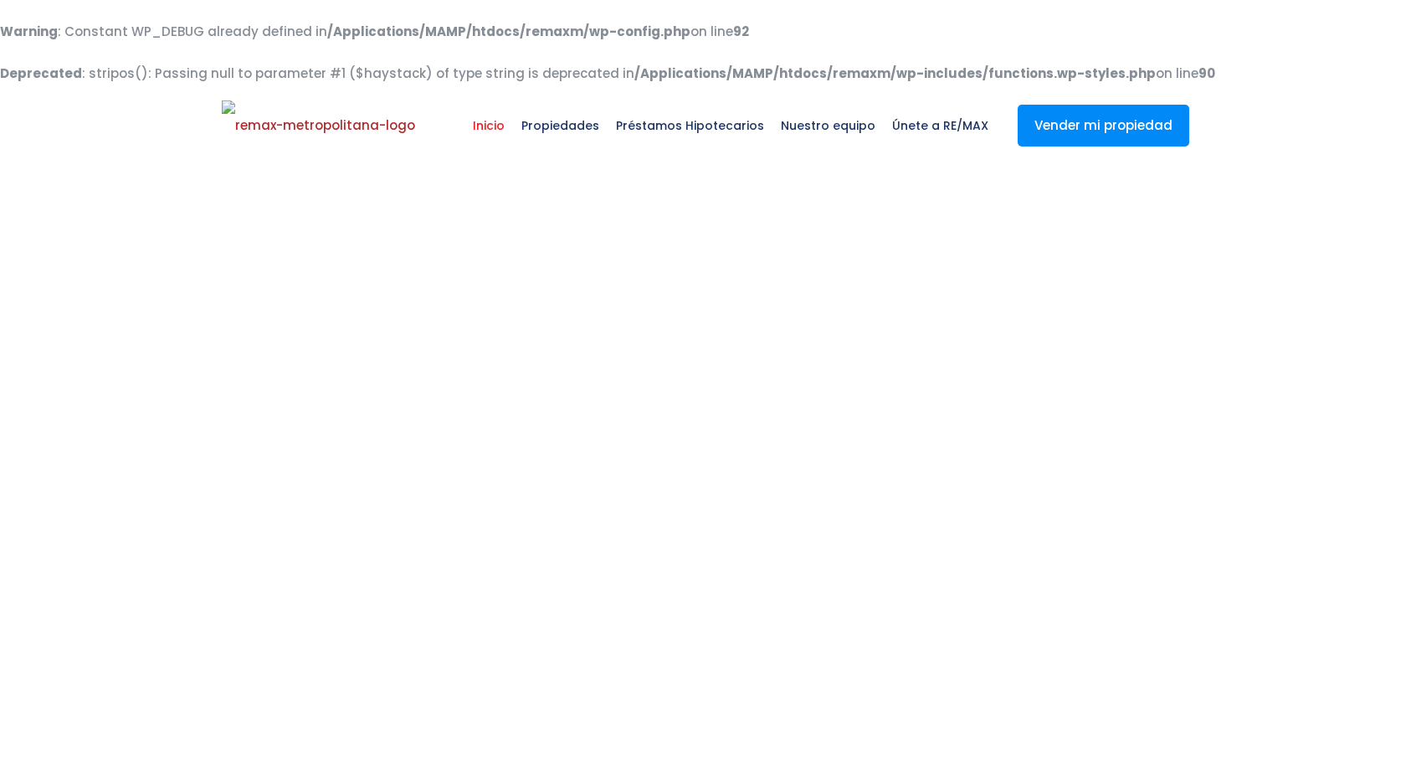  I want to click on a: RE/MAX Metropolitana, so click(318, 126).